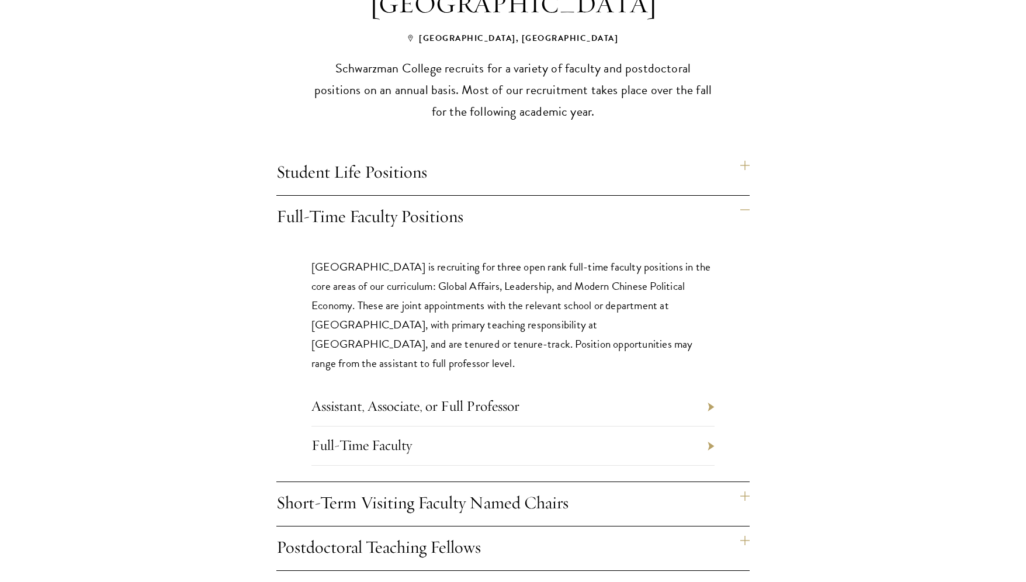  What do you see at coordinates (513, 217) in the screenshot?
I see `h4: Full-Time Faculty Positions` at bounding box center [513, 217].